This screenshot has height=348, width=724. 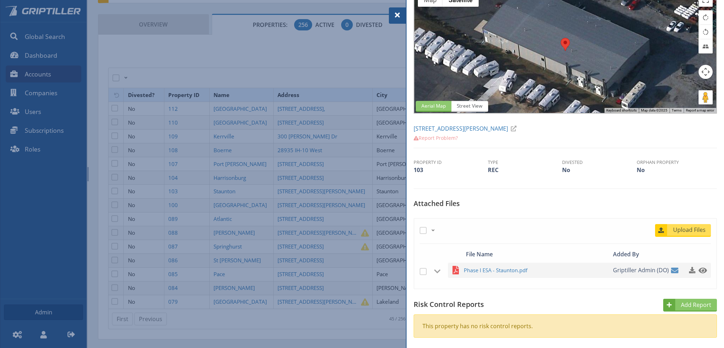 What do you see at coordinates (637, 254) in the screenshot?
I see `div: Added By` at bounding box center [637, 254].